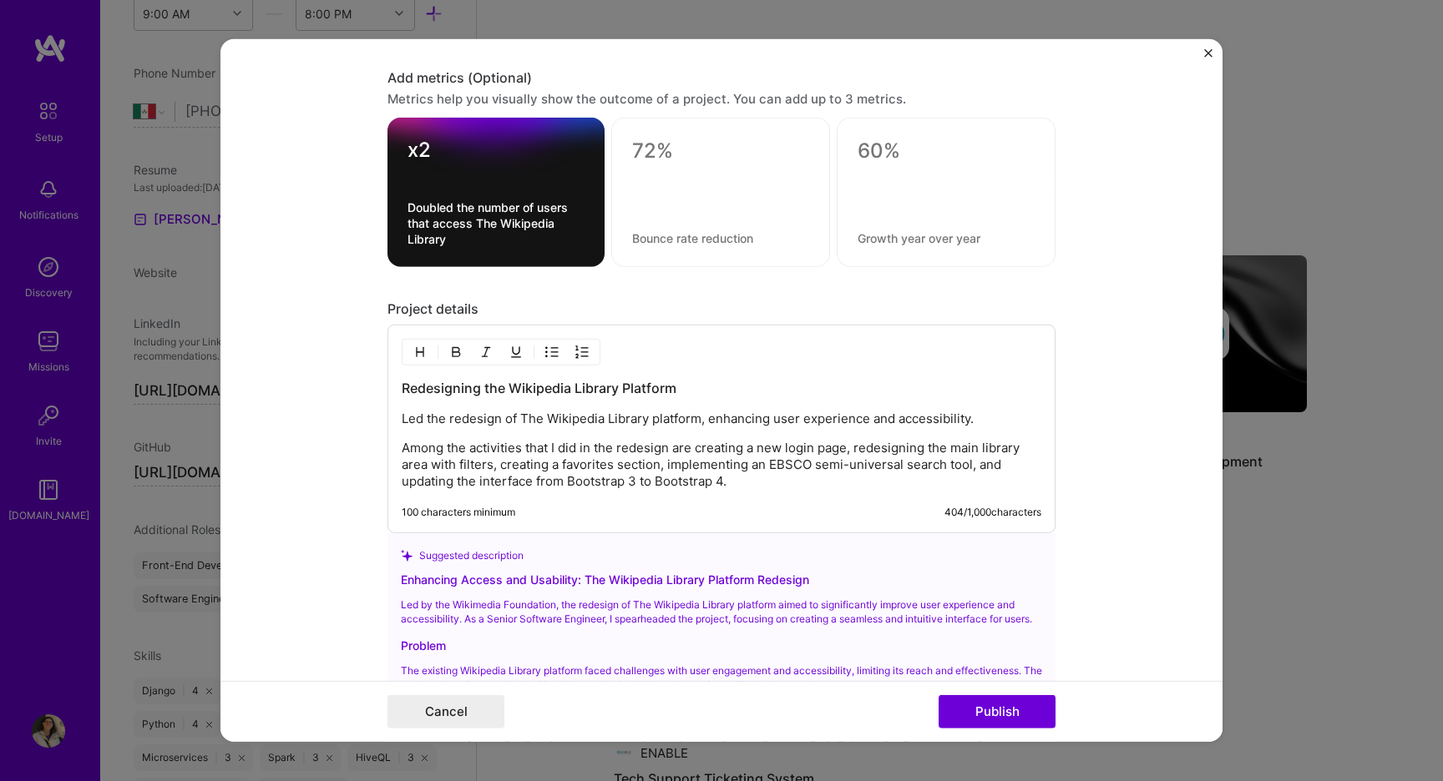 The image size is (1443, 781). What do you see at coordinates (721, 419) in the screenshot?
I see `p: Led the redesign of The Wikipedia Library platform, enhancing user experience and accessibility.` at bounding box center [721, 419].